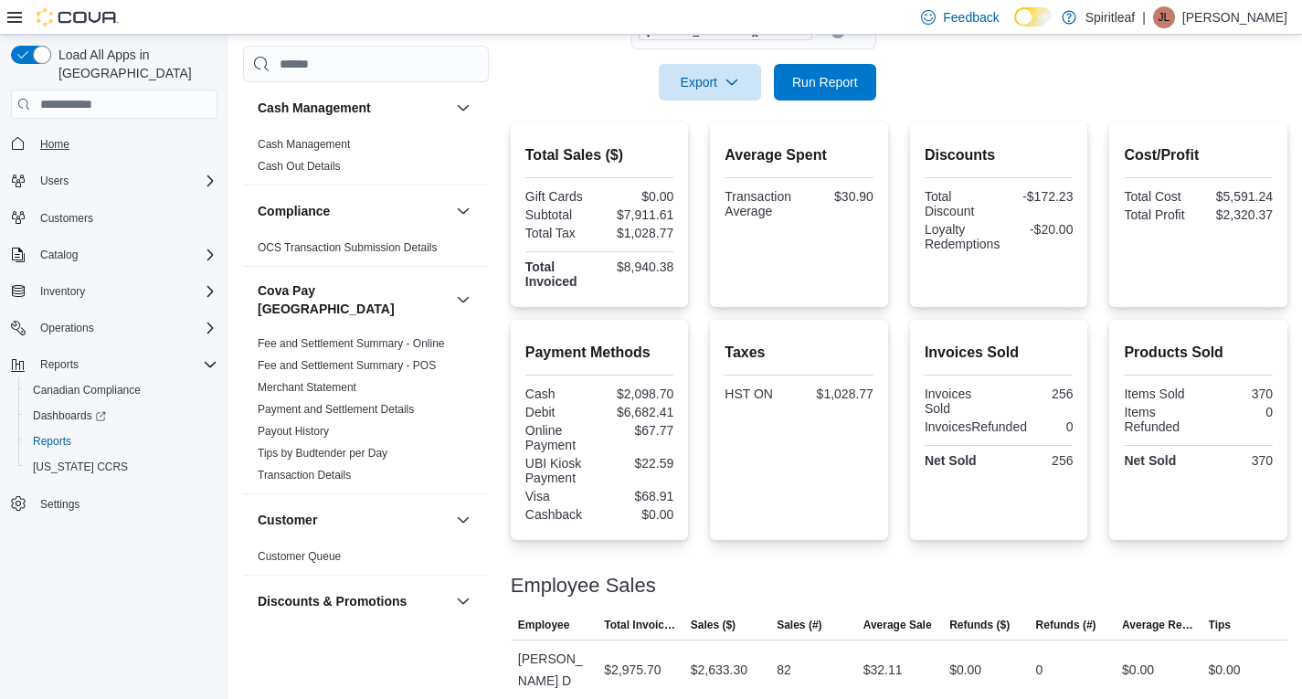 The width and height of the screenshot is (1302, 699). What do you see at coordinates (1159, 419) in the screenshot?
I see `div: Items Refunded` at bounding box center [1159, 419].